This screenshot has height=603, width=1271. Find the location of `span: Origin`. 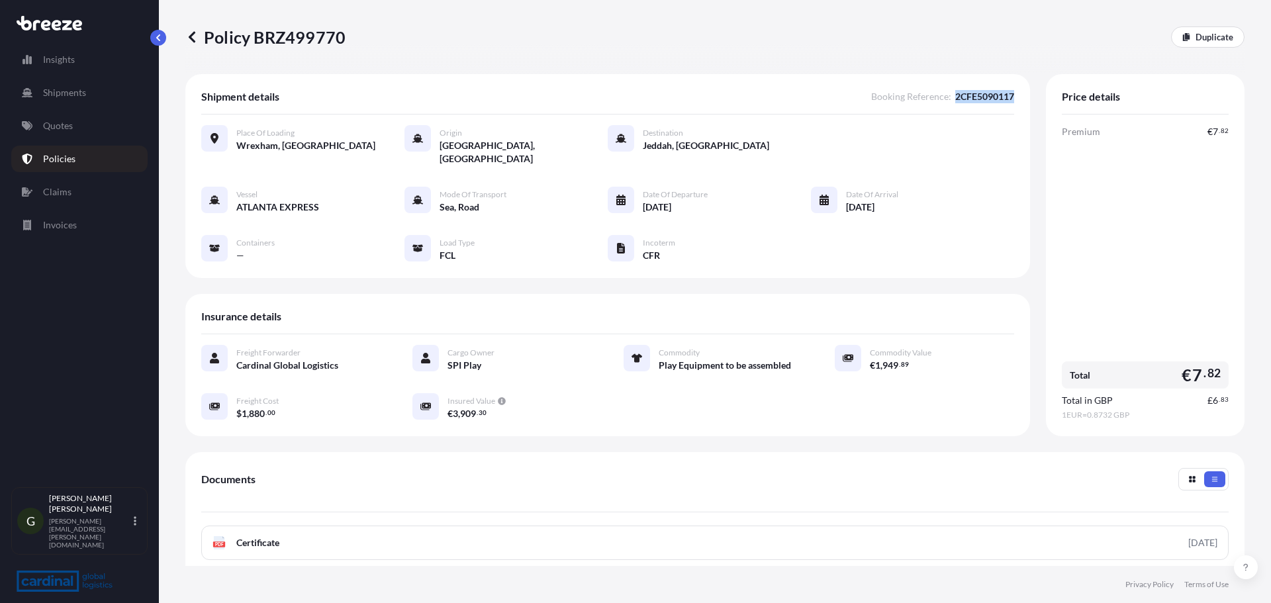

span: Origin is located at coordinates (451, 133).